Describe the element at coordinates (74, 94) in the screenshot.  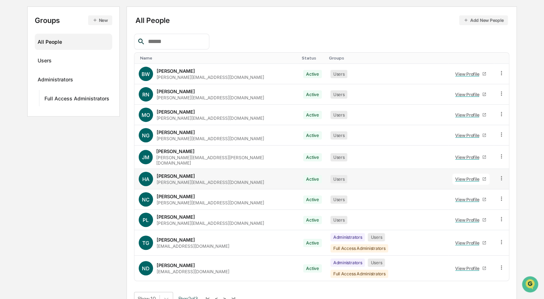
I see `span: Attestations` at that location.